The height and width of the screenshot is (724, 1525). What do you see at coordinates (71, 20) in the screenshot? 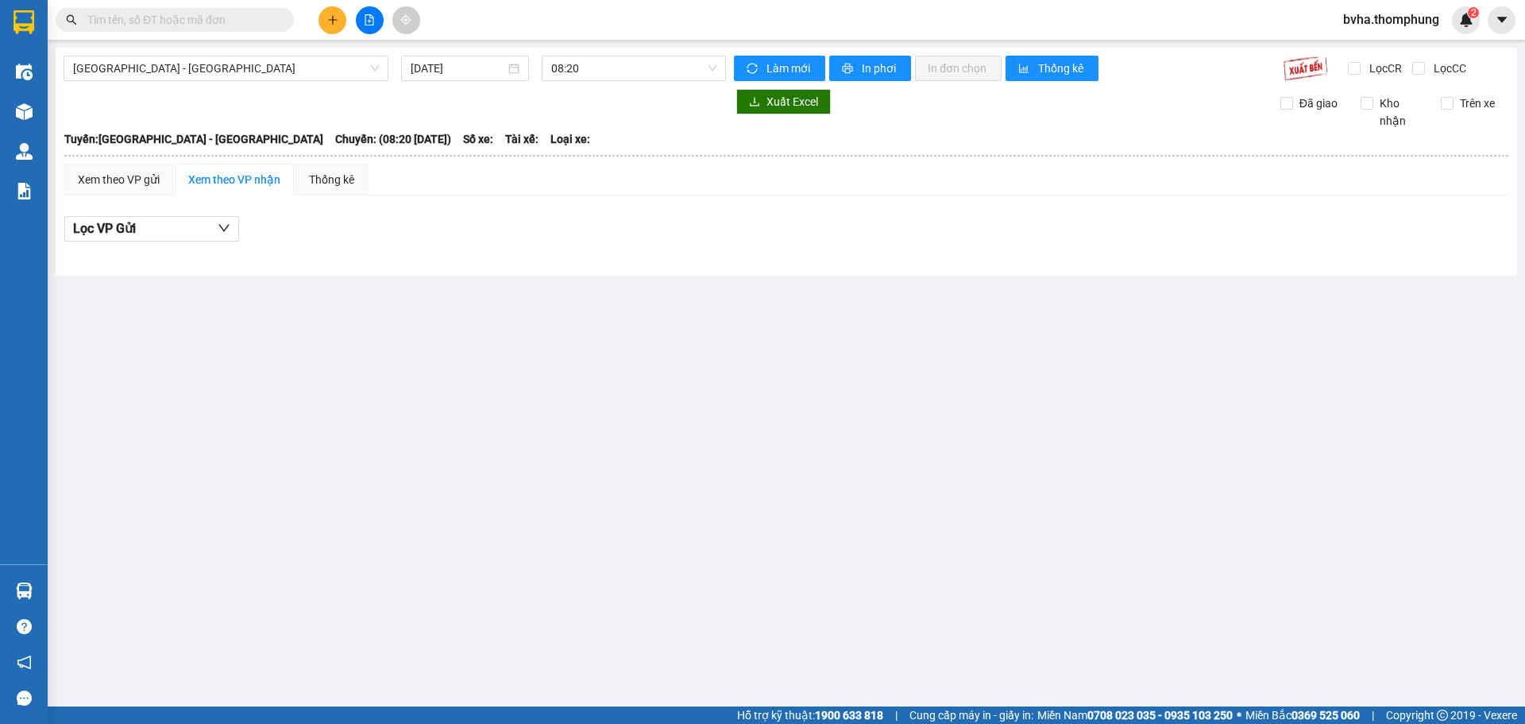
I see `span: search` at bounding box center [71, 20].